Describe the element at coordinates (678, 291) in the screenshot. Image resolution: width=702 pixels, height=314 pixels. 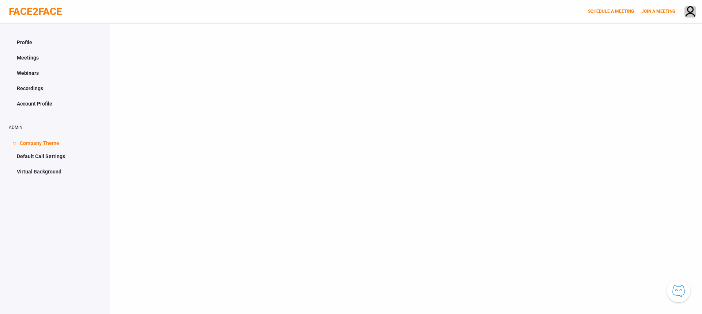
I see `button: Knowledge Center Bot, also known as KC Bot is an onboarding assistant that allows you to see the ...` at that location.